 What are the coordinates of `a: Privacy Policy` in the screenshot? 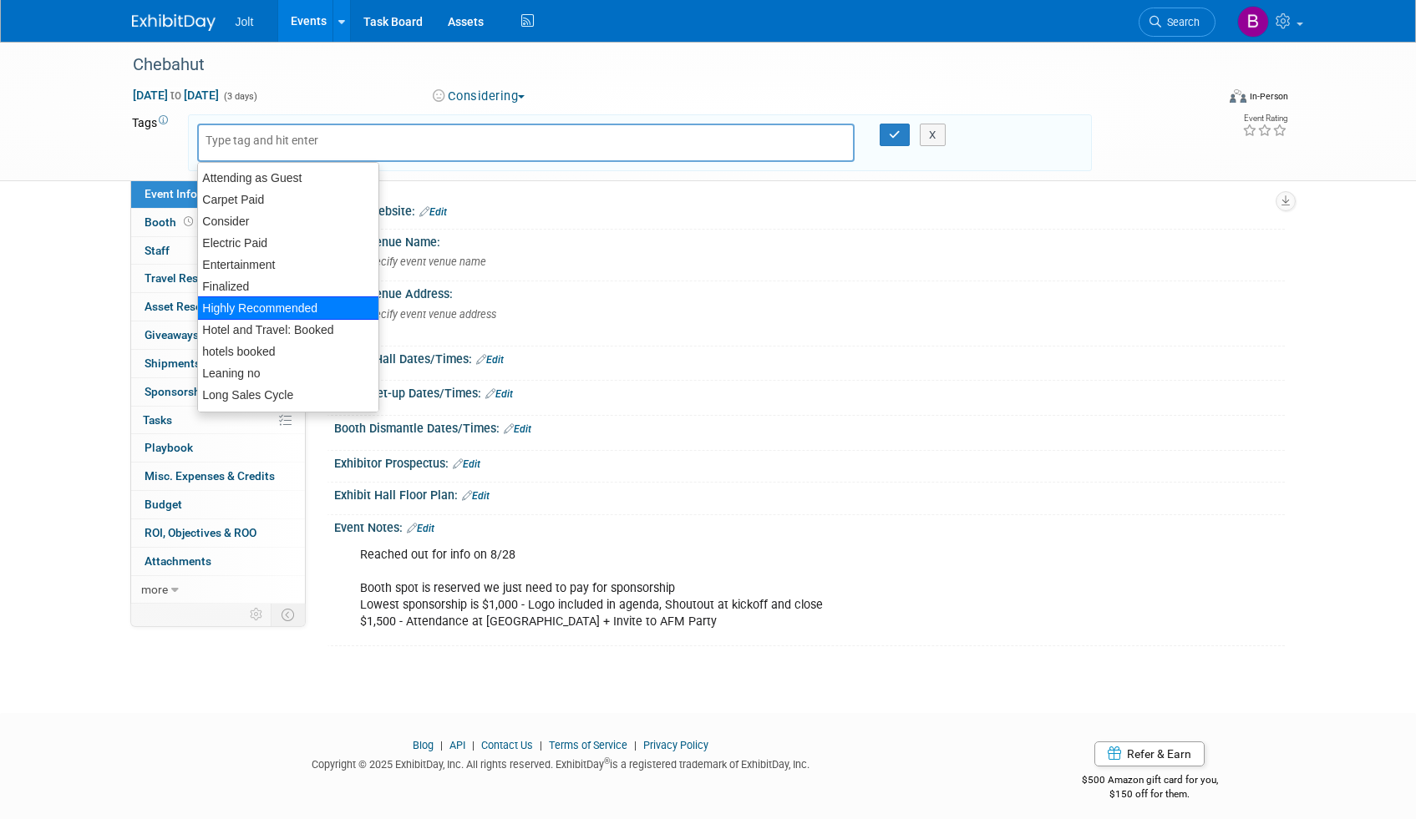 It's located at (676, 745).